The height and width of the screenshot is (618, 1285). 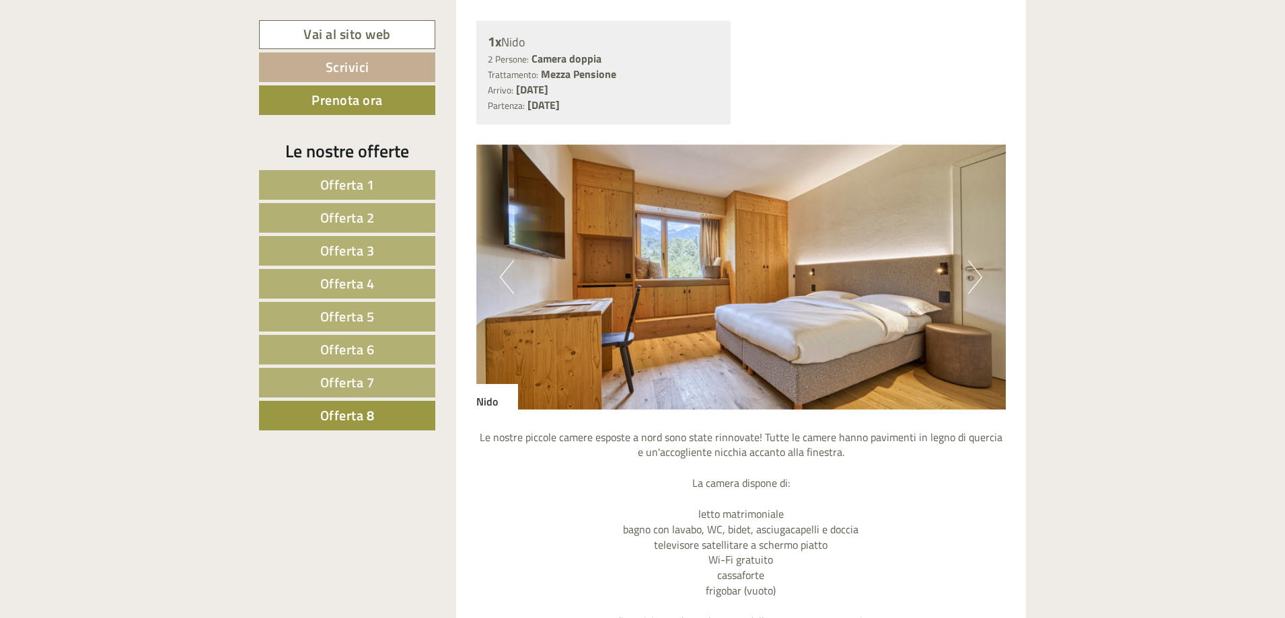 What do you see at coordinates (347, 184) in the screenshot?
I see `span: Offerta 1` at bounding box center [347, 184].